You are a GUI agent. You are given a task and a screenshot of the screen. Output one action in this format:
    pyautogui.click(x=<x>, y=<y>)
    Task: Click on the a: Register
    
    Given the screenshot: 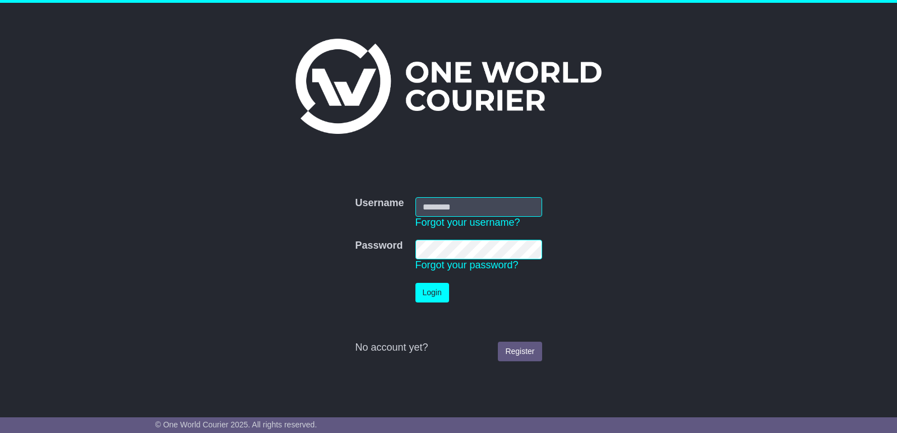 What is the action you would take?
    pyautogui.click(x=520, y=352)
    